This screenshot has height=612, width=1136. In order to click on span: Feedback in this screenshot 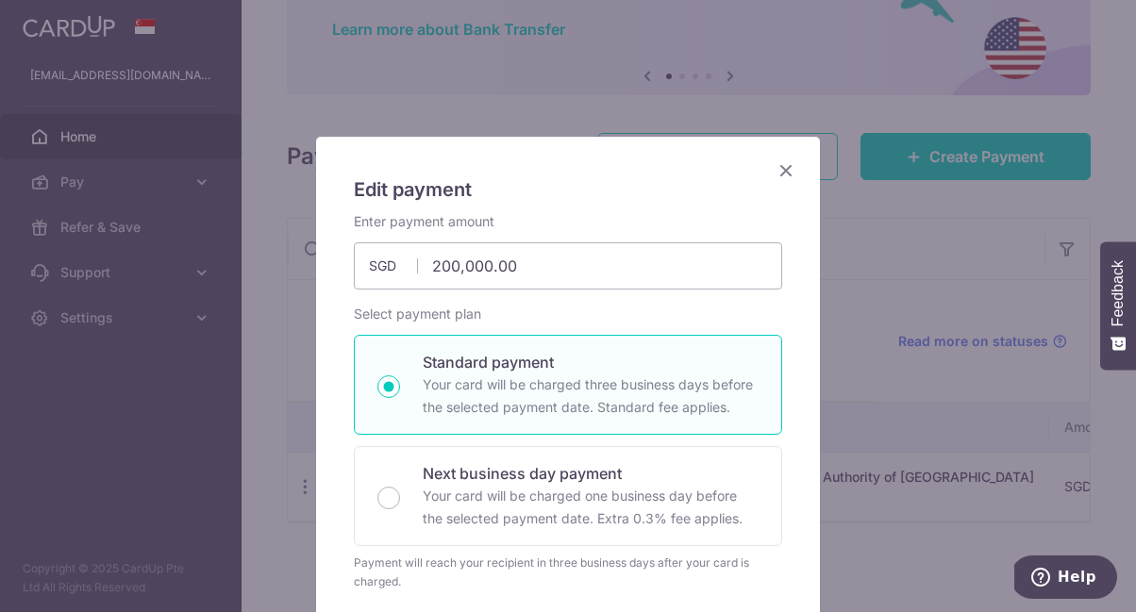, I will do `click(1118, 293)`.